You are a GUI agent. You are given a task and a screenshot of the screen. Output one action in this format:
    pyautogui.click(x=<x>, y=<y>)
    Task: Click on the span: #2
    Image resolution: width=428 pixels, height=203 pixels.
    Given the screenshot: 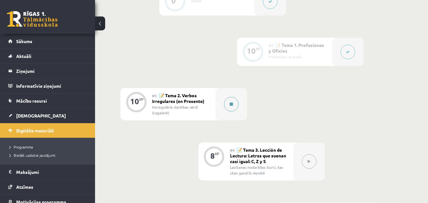 What is the action you would take?
    pyautogui.click(x=271, y=45)
    